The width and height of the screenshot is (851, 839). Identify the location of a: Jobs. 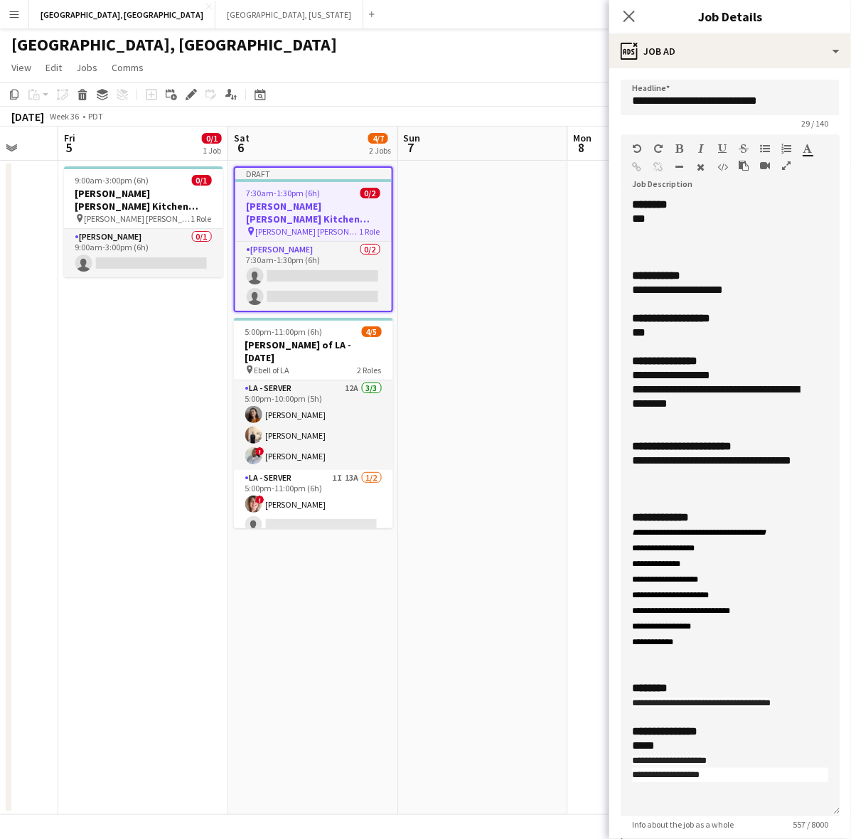
(87, 68).